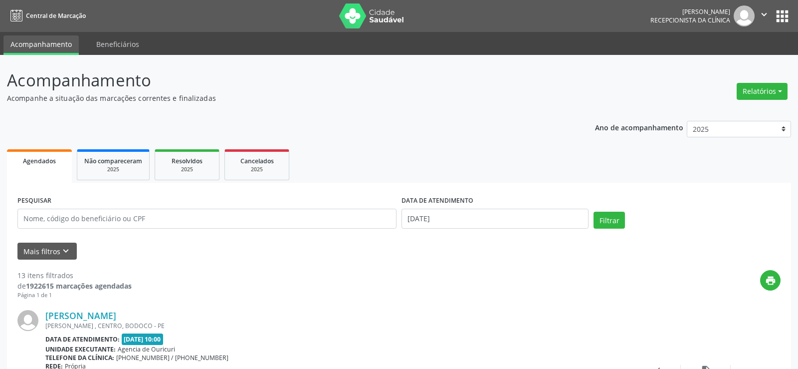  I want to click on p: Acompanhe a situação das marcações correntes e finalizadas, so click(281, 98).